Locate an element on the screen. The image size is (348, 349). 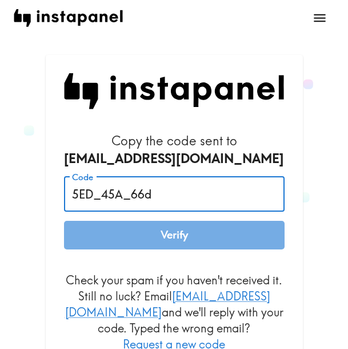
img: Instapanel is located at coordinates (174, 91).